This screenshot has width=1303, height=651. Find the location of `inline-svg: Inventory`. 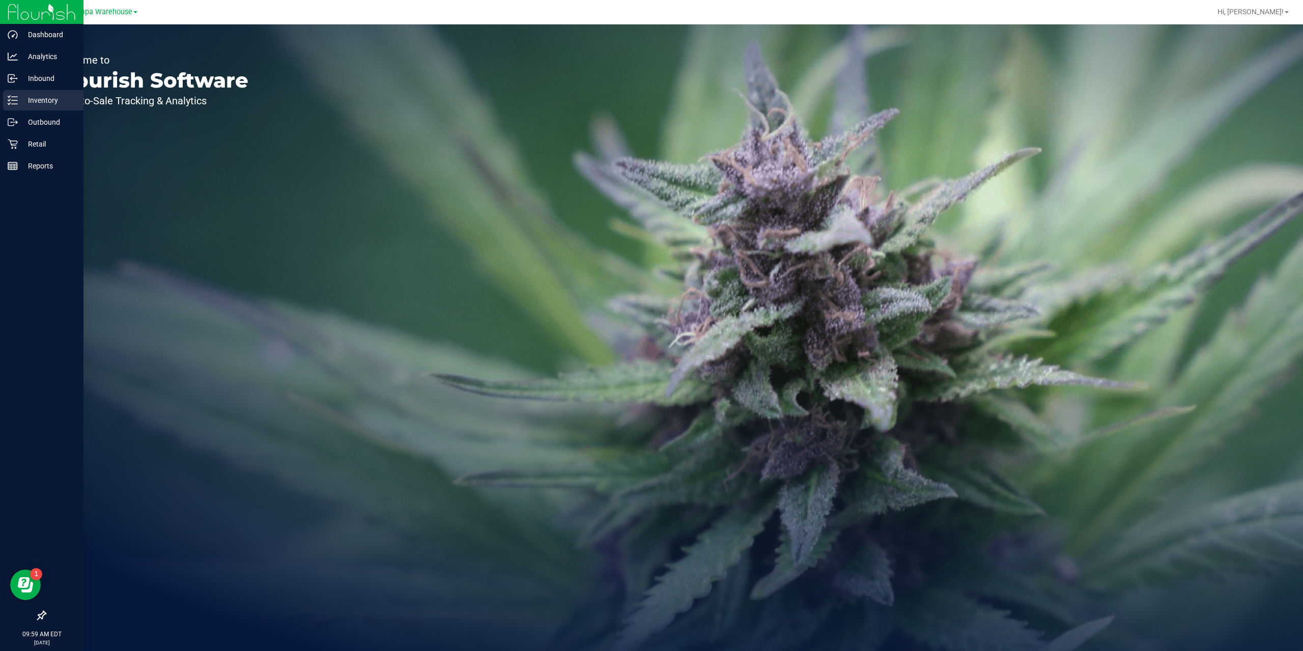

inline-svg: Inventory is located at coordinates (13, 100).